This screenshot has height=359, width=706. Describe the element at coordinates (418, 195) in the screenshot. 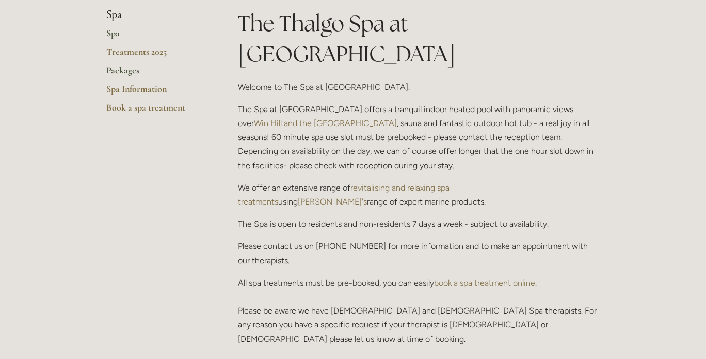

I see `p: We offer an extensive range of using range of expert marine products.` at that location.